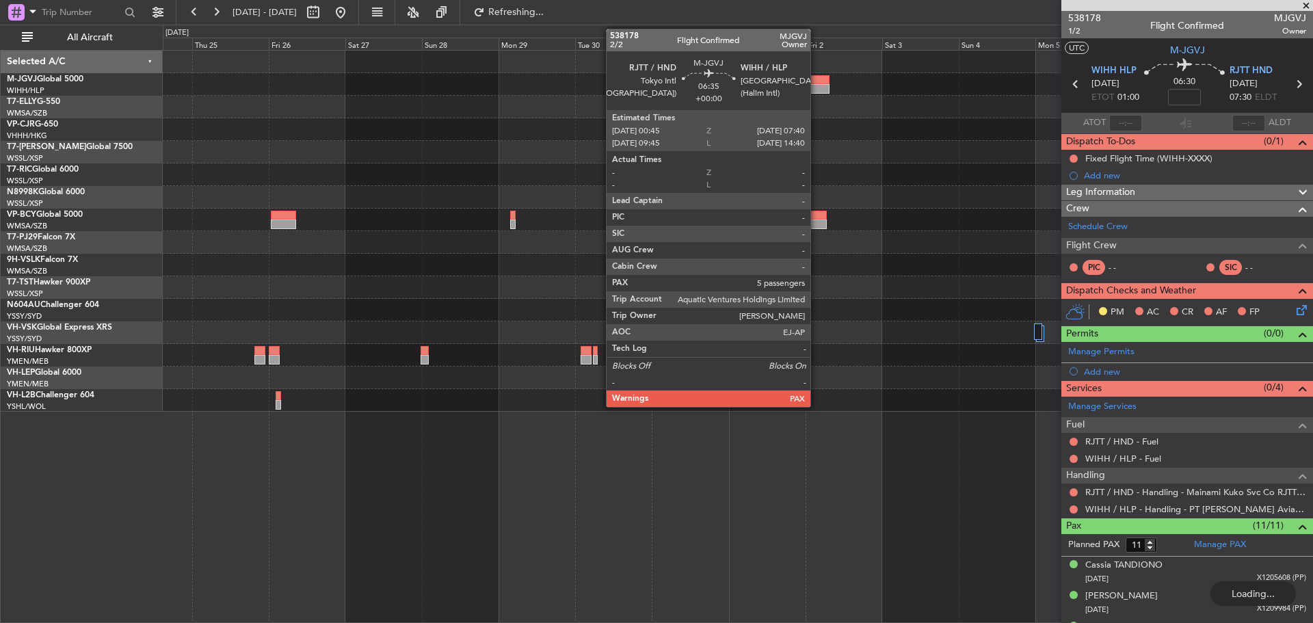 This screenshot has width=1313, height=623. What do you see at coordinates (1220, 545) in the screenshot?
I see `a: Manage PAX` at bounding box center [1220, 545].